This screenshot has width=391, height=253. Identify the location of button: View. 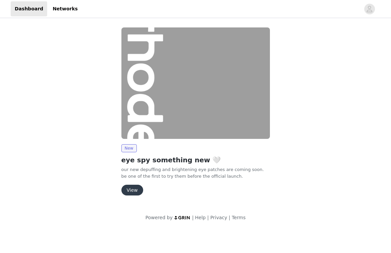
(132, 190).